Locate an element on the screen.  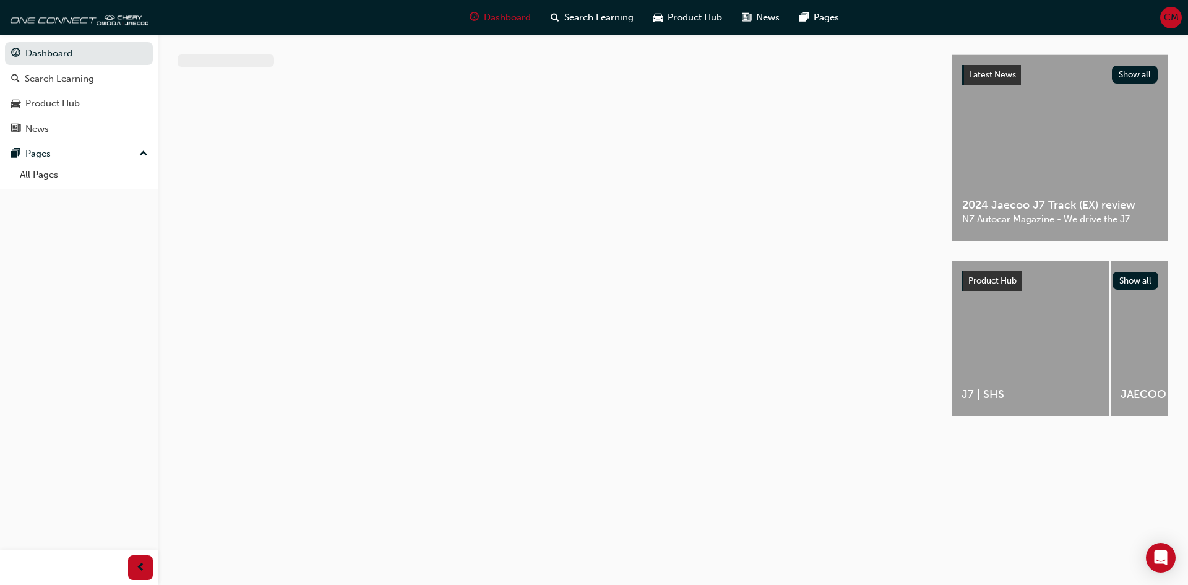
div: Search Learning is located at coordinates (59, 79).